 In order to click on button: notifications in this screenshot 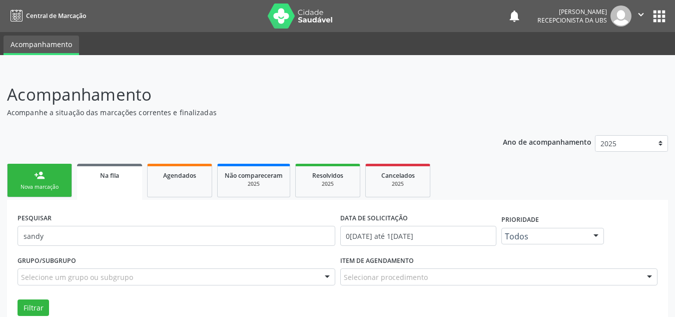, I will do `click(514, 16)`.